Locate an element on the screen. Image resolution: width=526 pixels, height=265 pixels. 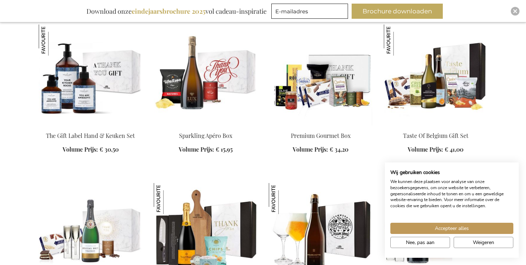
img: Close is located at coordinates (515, 11).